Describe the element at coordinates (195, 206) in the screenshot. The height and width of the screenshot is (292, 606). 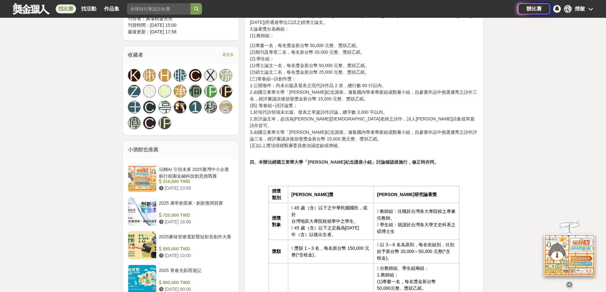
I see `div: 2025 康寧創星家 - 創新應用競賽` at that location.